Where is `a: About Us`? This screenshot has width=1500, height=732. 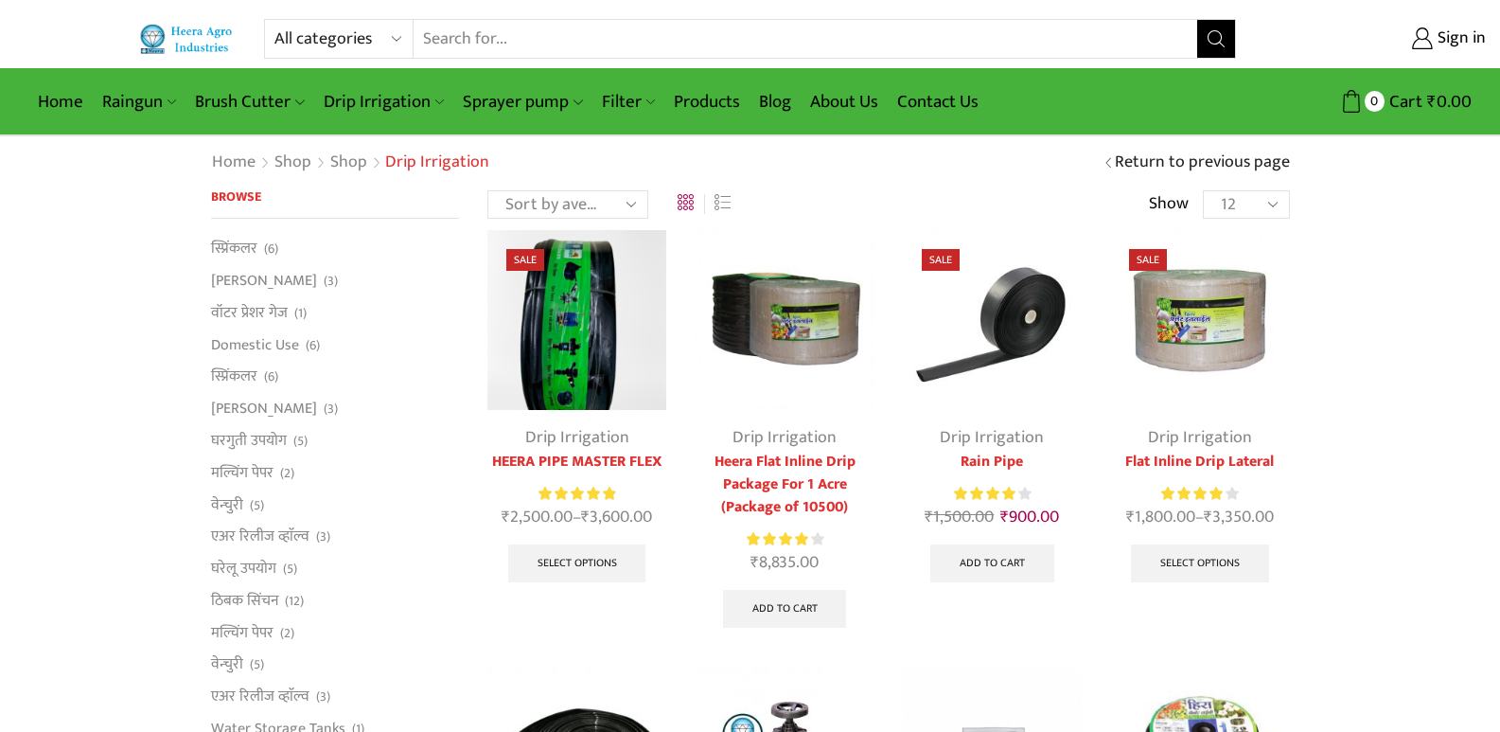 a: About Us is located at coordinates (844, 101).